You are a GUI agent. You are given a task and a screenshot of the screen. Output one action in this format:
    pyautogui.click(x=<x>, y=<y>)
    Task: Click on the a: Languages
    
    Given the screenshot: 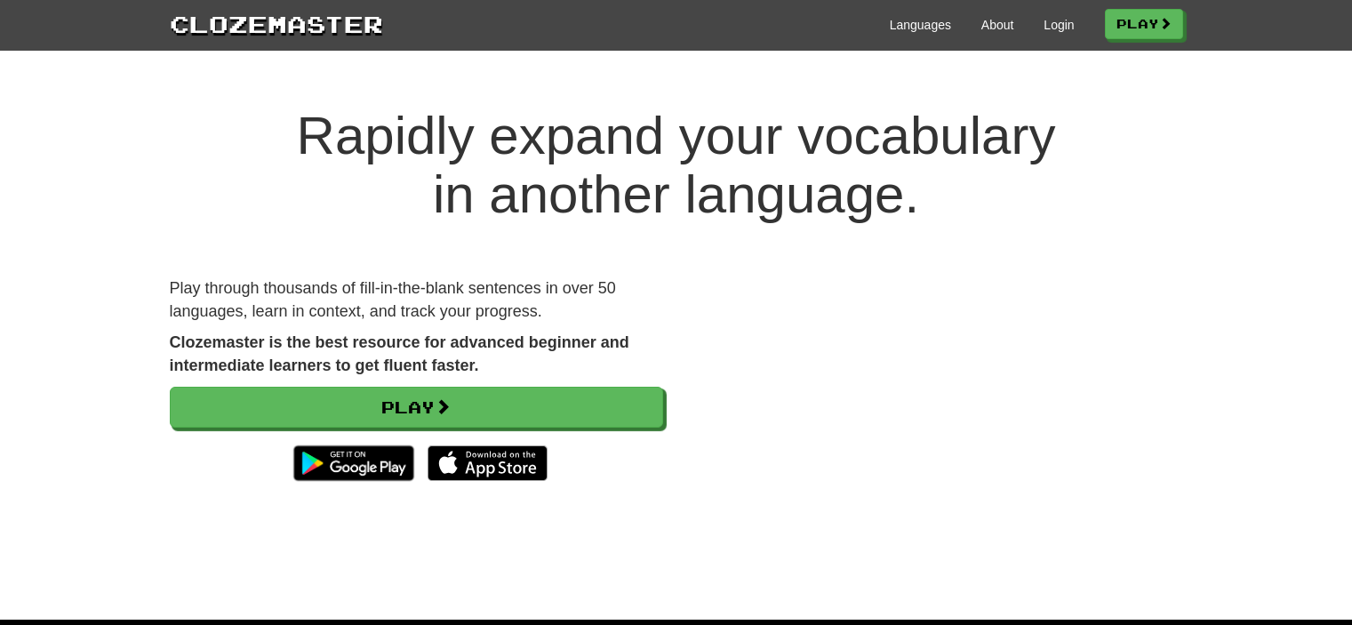 What is the action you would take?
    pyautogui.click(x=920, y=25)
    